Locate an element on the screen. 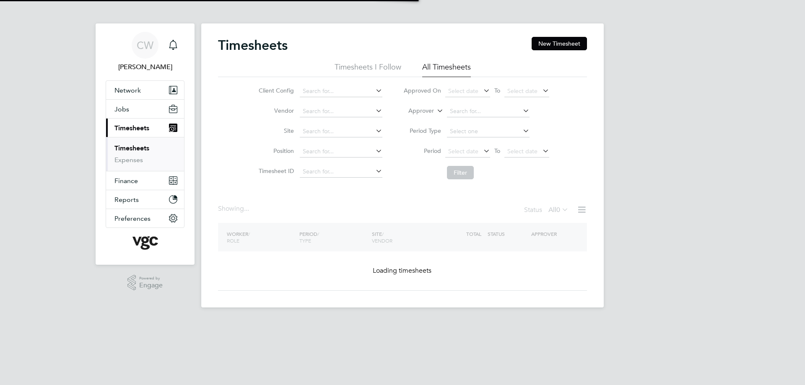 The image size is (805, 385). button: New Timesheet is located at coordinates (559, 44).